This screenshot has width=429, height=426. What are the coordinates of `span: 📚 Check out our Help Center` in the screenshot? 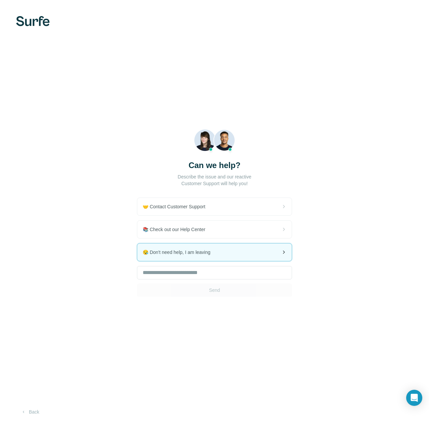 It's located at (176, 230).